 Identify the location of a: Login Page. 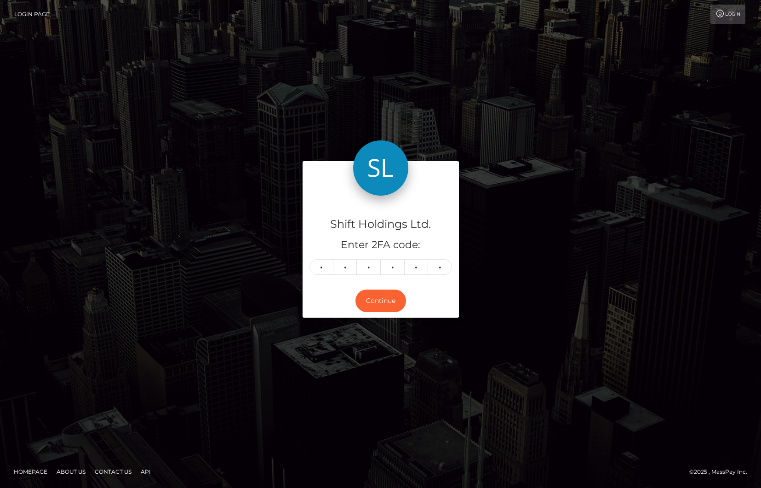
(32, 14).